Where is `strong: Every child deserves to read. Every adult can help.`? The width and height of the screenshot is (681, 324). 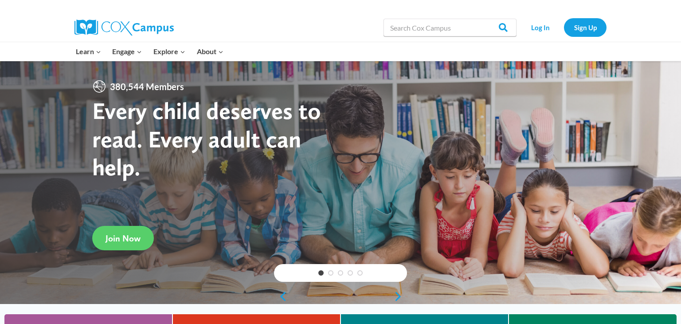 strong: Every child deserves to read. Every adult can help. is located at coordinates (207, 138).